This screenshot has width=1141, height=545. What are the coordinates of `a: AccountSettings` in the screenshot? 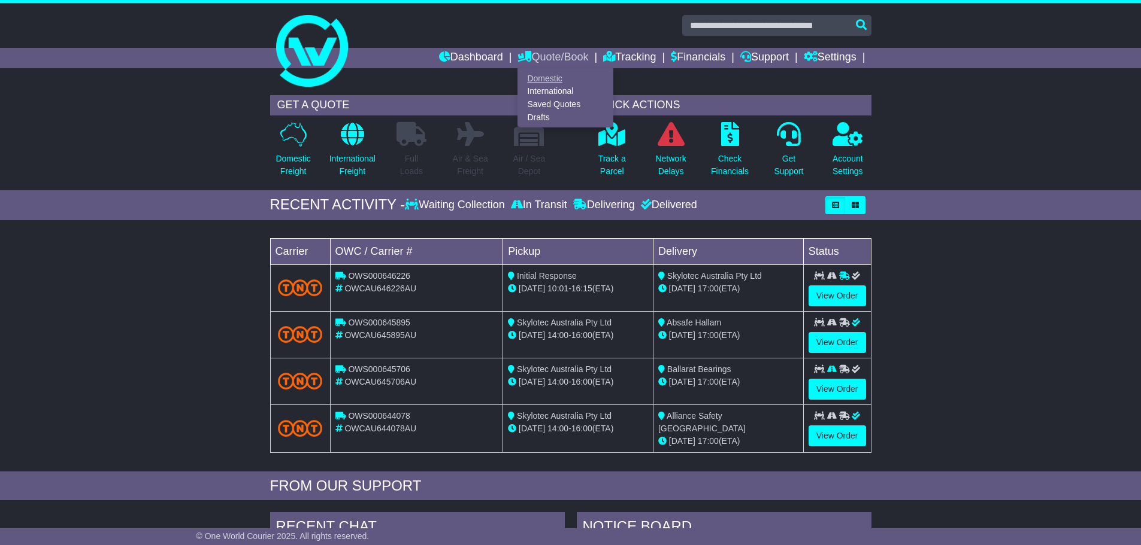 It's located at (847, 153).